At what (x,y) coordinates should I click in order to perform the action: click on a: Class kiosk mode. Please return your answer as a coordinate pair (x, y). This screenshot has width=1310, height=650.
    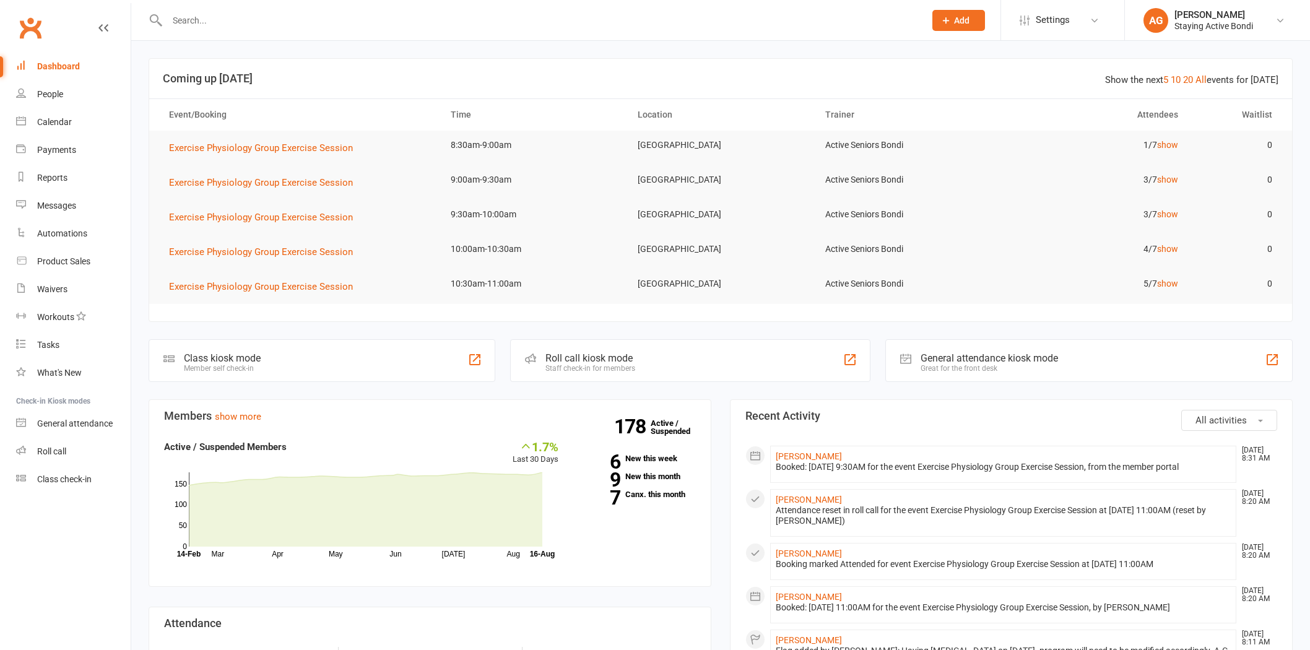
    Looking at the image, I should click on (73, 479).